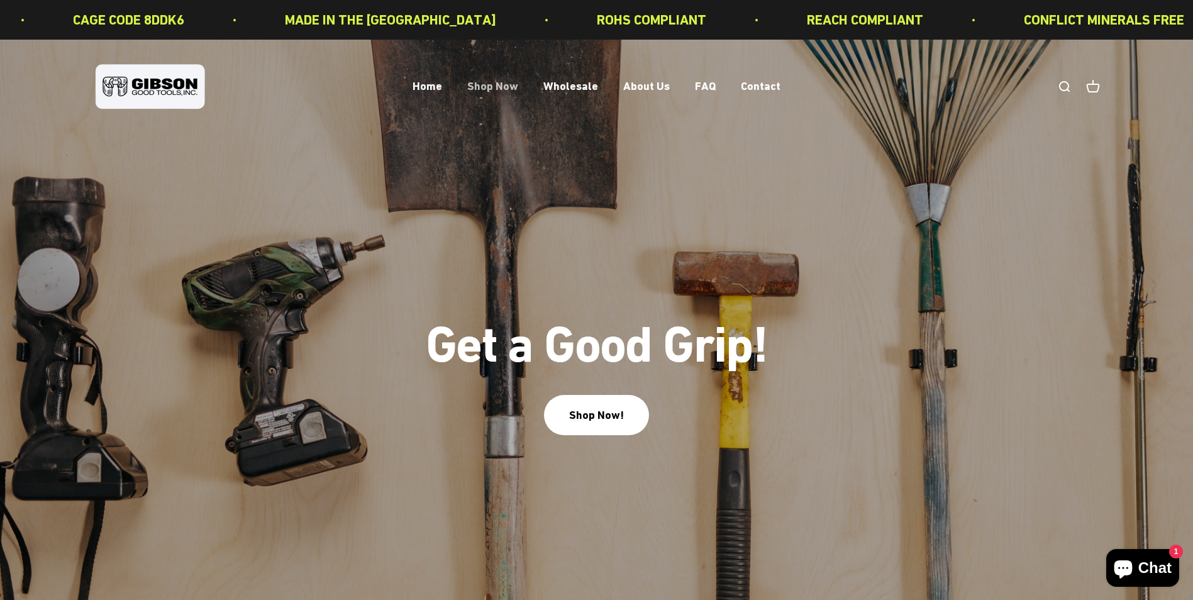 This screenshot has height=600, width=1193. Describe the element at coordinates (647, 86) in the screenshot. I see `a: About Us` at that location.